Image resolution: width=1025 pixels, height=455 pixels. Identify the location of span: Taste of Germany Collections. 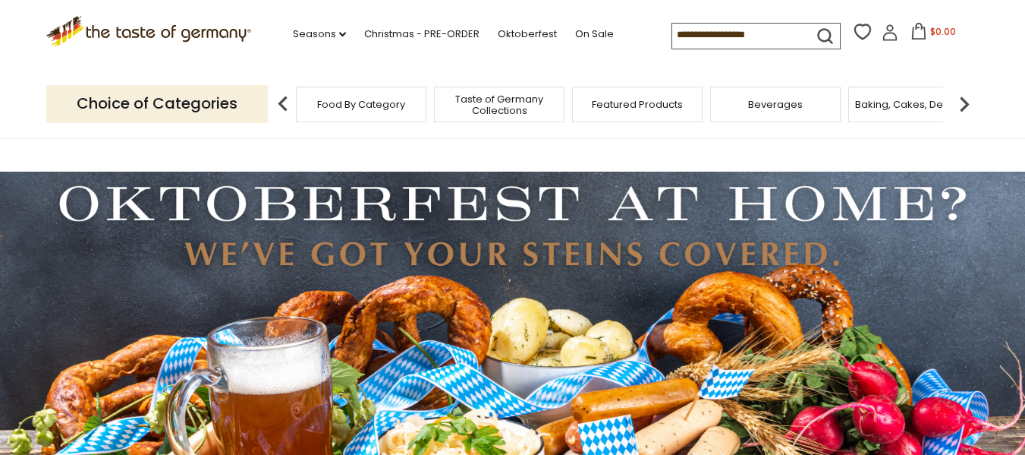
(499, 105).